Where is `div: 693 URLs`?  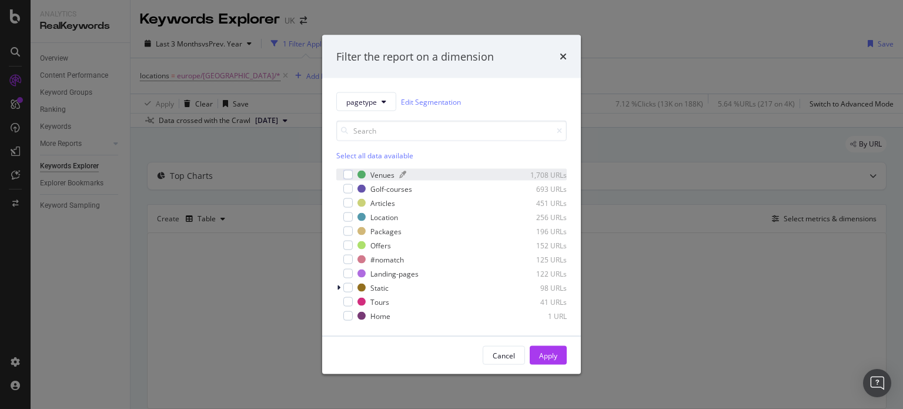
div: 693 URLs is located at coordinates (538, 188).